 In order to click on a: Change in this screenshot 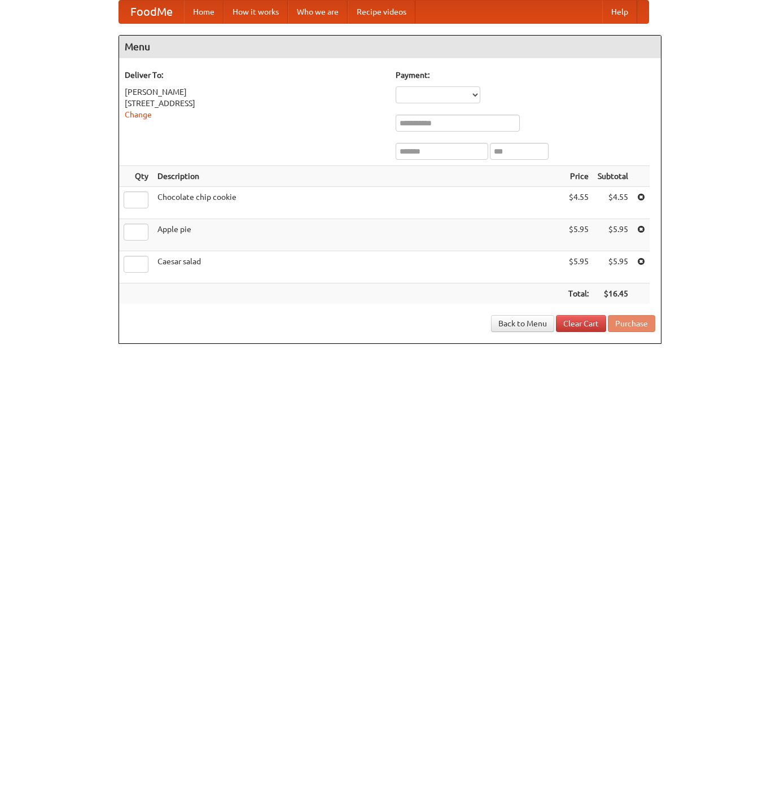, I will do `click(138, 115)`.